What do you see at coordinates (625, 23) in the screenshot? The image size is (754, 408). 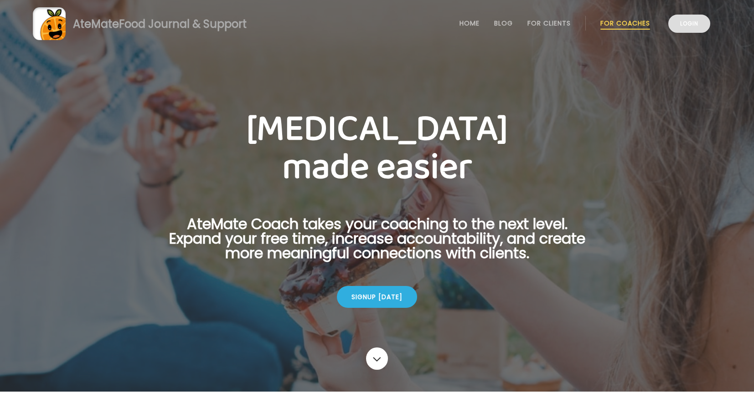 I see `a: For Coaches` at bounding box center [625, 23].